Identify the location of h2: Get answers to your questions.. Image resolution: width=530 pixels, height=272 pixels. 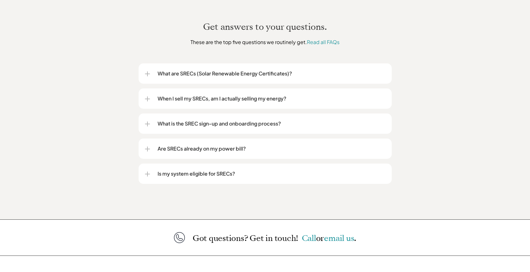
(265, 27).